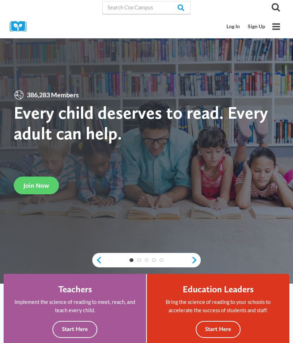 This screenshot has height=343, width=293. Describe the element at coordinates (196, 260) in the screenshot. I see `a: next` at that location.